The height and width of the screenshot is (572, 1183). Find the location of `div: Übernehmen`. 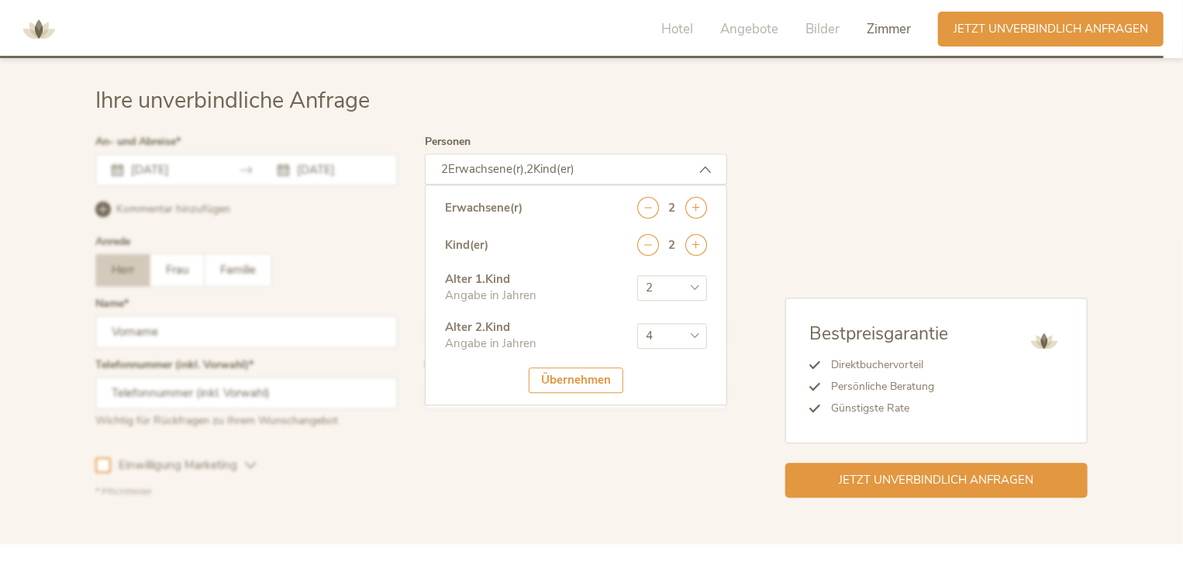

div: Übernehmen is located at coordinates (576, 380).